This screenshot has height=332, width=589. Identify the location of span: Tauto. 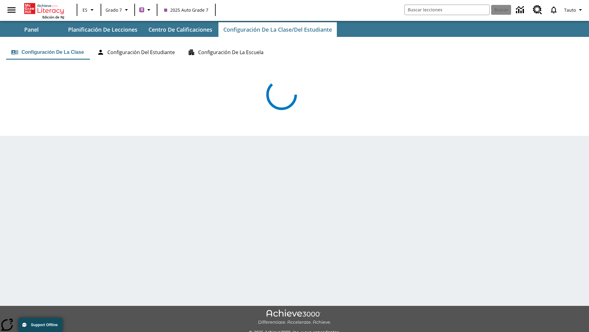
(570, 10).